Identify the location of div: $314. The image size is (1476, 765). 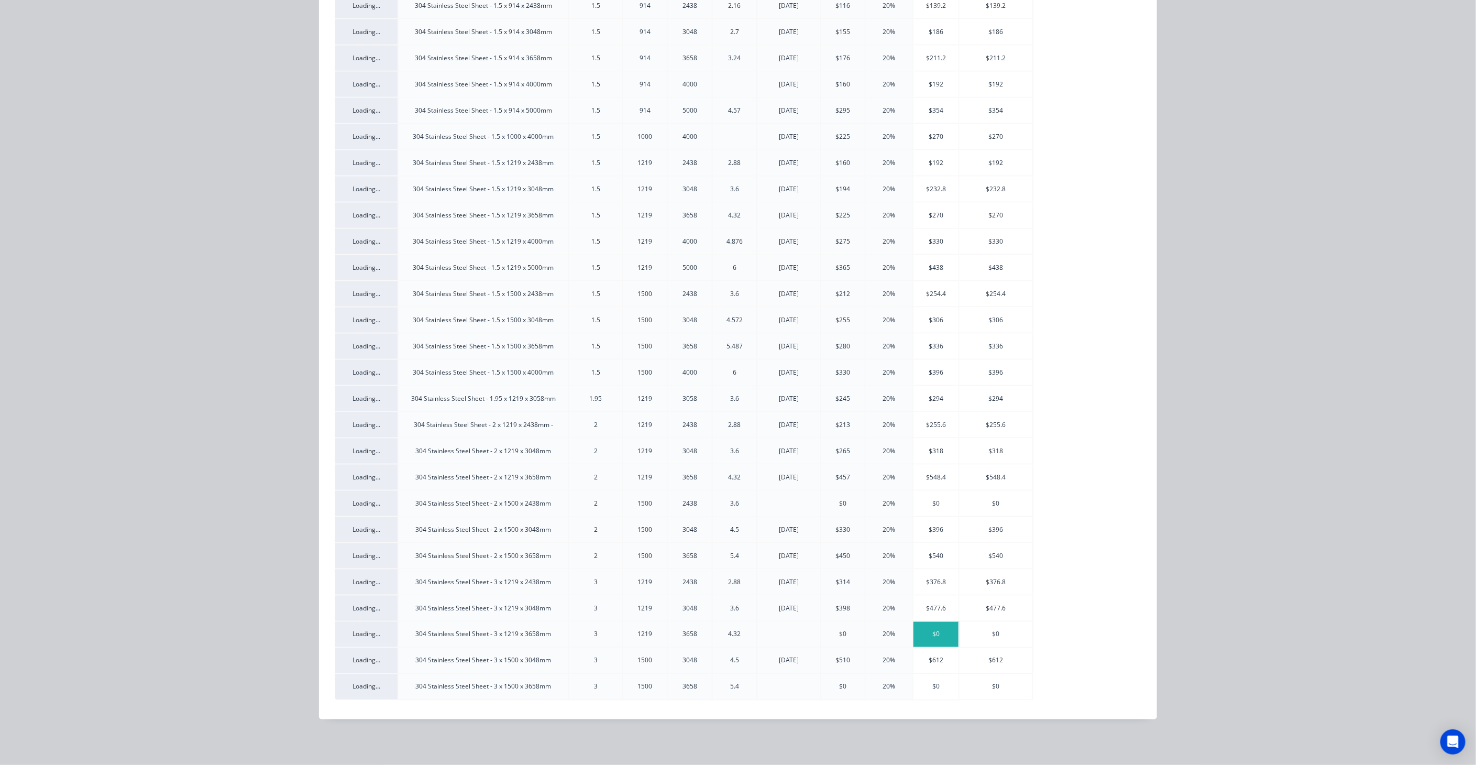
(843, 582).